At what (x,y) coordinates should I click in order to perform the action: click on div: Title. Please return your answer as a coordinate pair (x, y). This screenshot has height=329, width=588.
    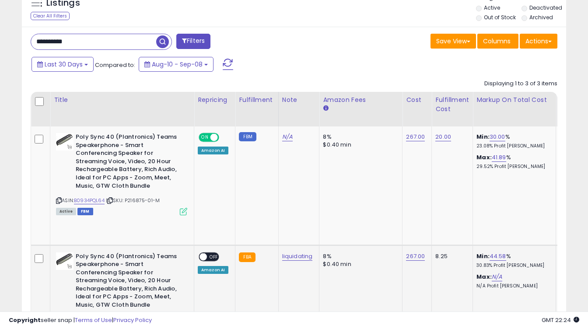
    Looking at the image, I should click on (122, 100).